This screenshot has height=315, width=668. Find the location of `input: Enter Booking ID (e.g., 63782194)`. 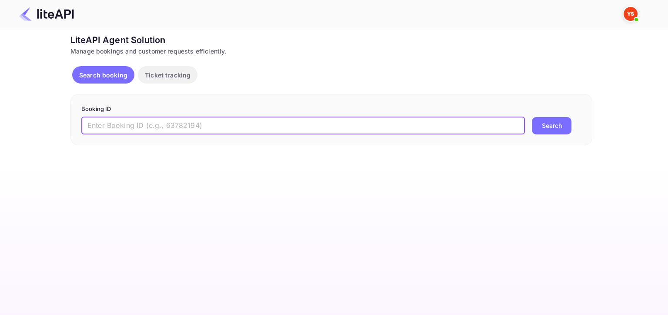

input: Enter Booking ID (e.g., 63782194) is located at coordinates (303, 126).